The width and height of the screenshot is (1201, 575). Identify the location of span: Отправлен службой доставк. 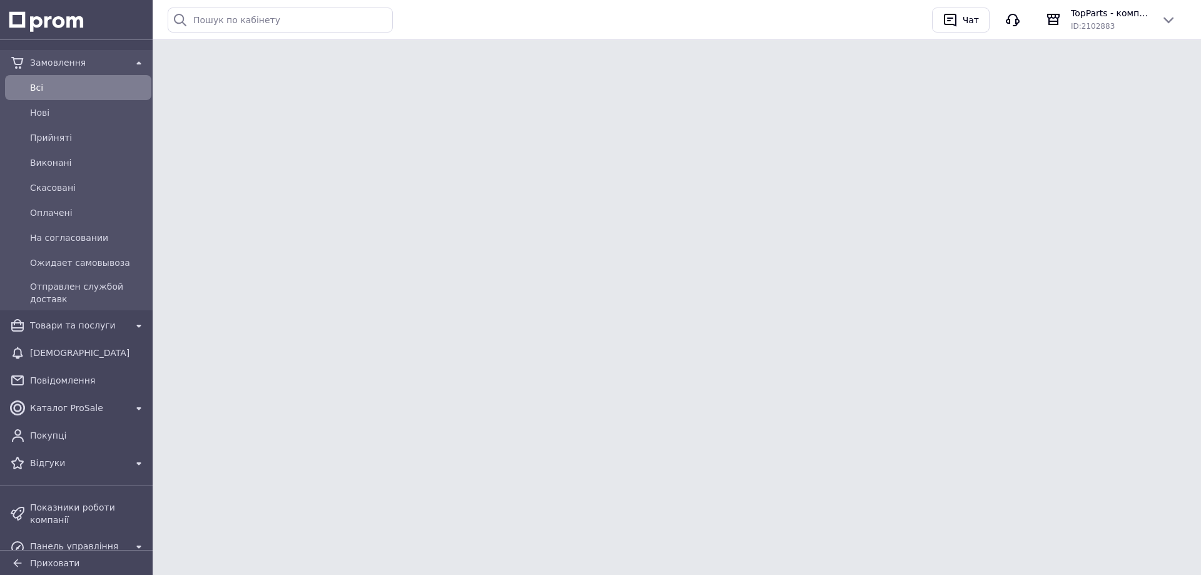
(88, 293).